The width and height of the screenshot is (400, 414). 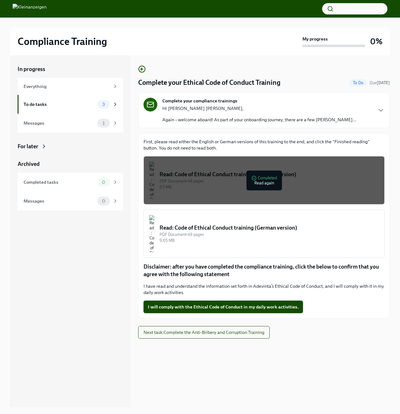 I want to click on a: In progress, so click(x=70, y=69).